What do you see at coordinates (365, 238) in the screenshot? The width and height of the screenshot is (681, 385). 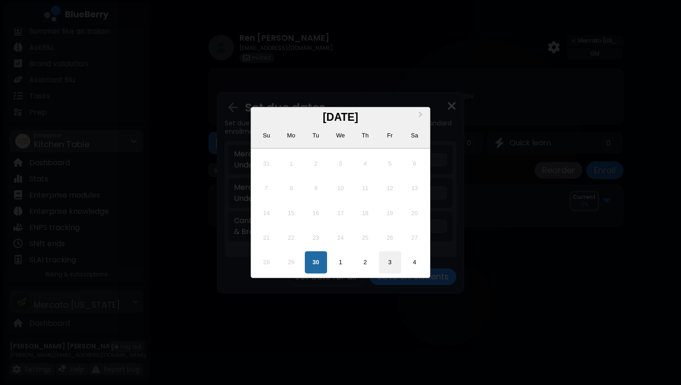 I see `div: Not available Thursday, September 25th, 2025` at bounding box center [365, 238].